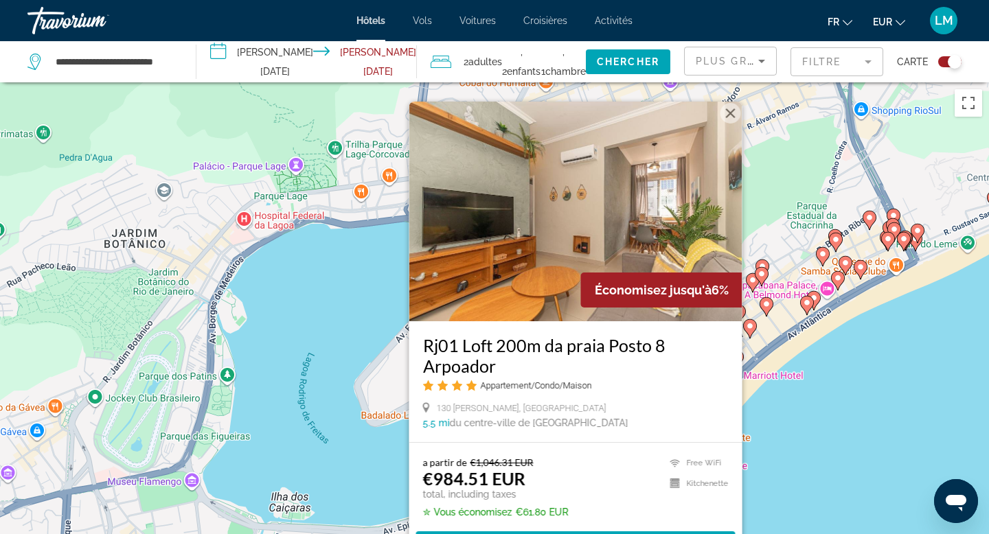 The image size is (989, 534). Describe the element at coordinates (502, 462) in the screenshot. I see `del: €1,046.31 EUR` at that location.